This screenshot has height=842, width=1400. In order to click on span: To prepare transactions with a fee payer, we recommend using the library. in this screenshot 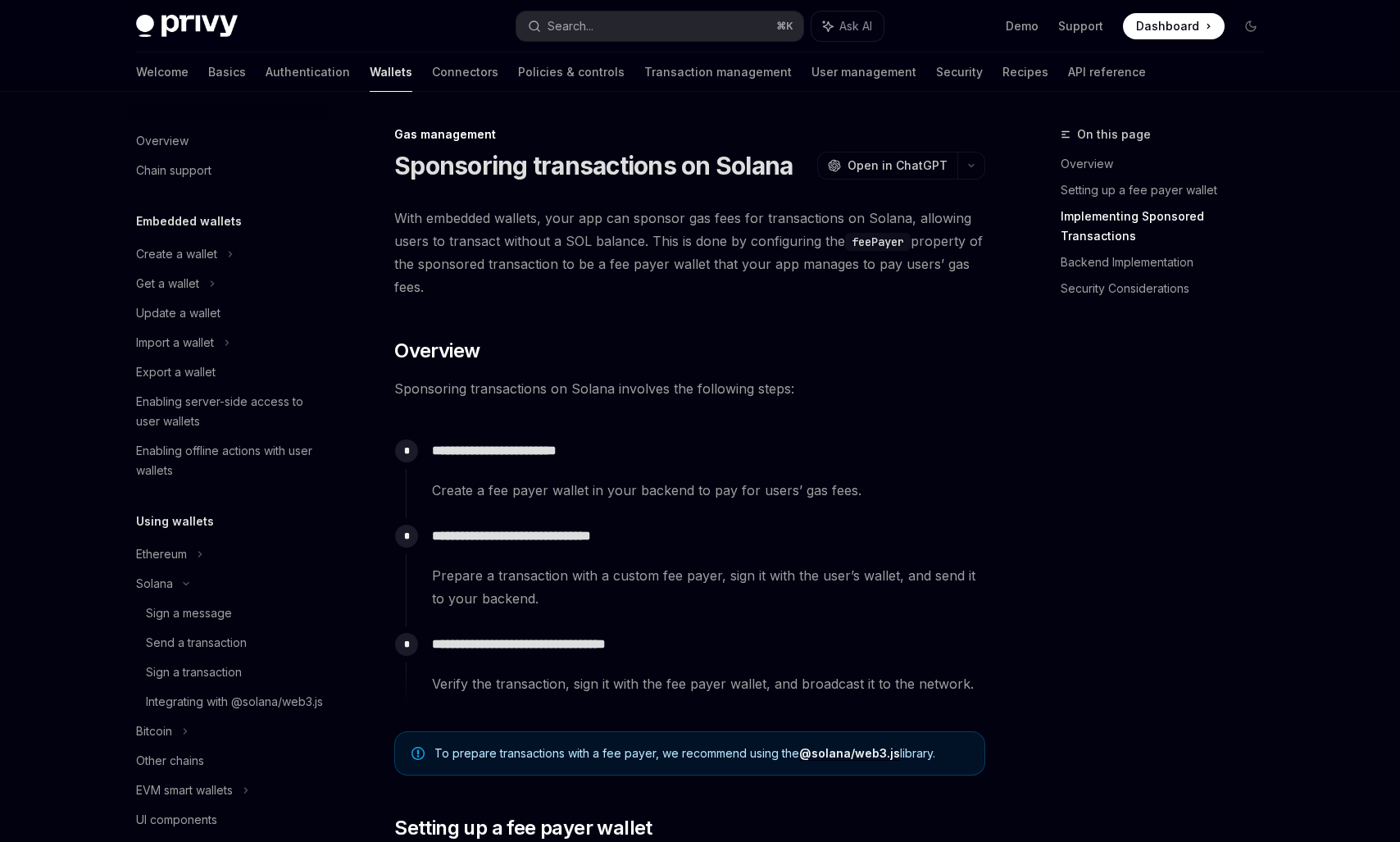, I will do `click(700, 754)`.